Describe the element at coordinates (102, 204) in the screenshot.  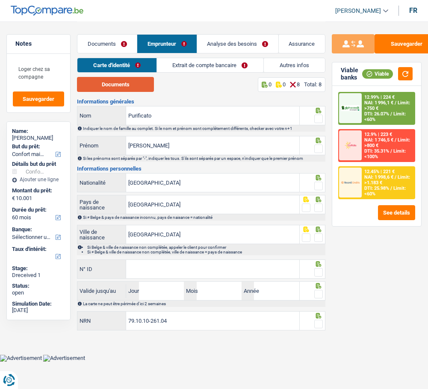
I see `label: Pays de naissance` at that location.